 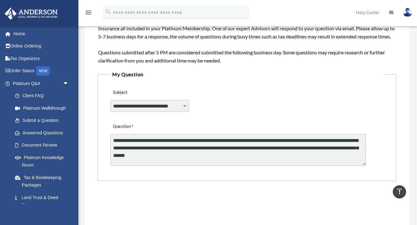 What do you see at coordinates (44, 162) in the screenshot?
I see `a: Platinum Knowledge Room` at bounding box center [44, 162].